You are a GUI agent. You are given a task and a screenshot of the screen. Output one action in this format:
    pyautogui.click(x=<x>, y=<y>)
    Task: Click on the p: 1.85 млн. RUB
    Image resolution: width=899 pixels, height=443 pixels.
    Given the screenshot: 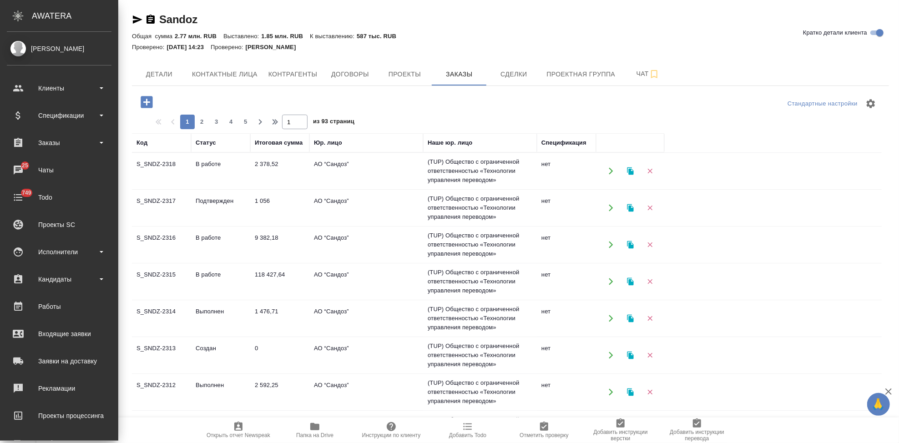 What is the action you would take?
    pyautogui.click(x=285, y=36)
    